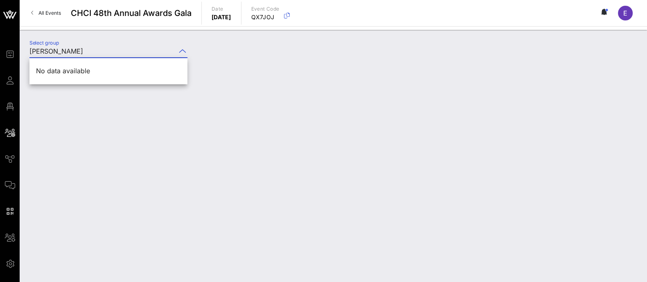 Image resolution: width=647 pixels, height=282 pixels. What do you see at coordinates (222, 9) in the screenshot?
I see `p: Date` at bounding box center [222, 9].